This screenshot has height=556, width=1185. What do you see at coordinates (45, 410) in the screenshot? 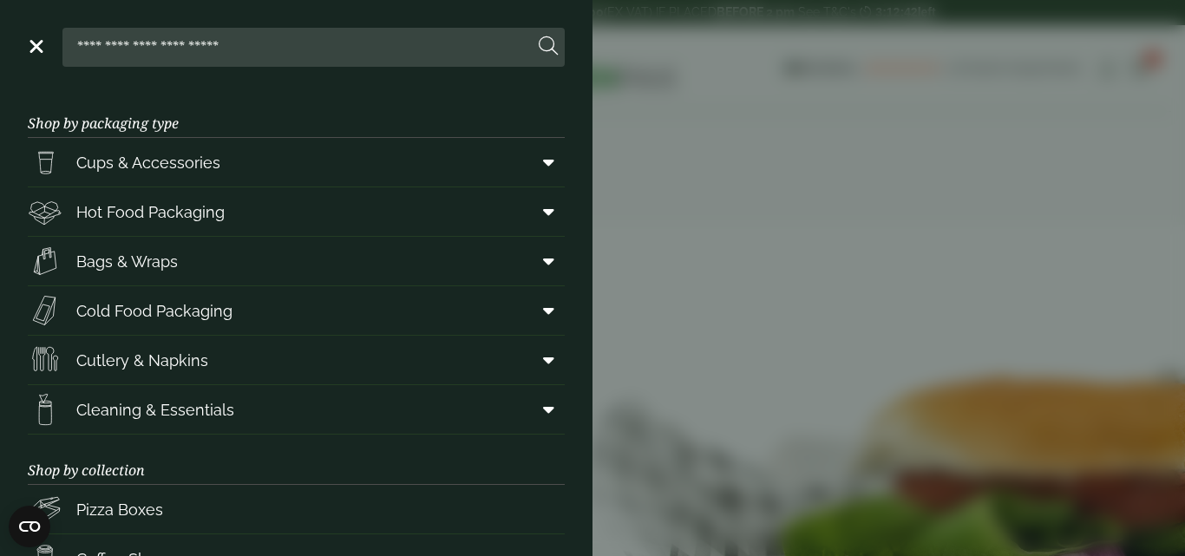
I see `img: open-wipe.svg` at bounding box center [45, 410].